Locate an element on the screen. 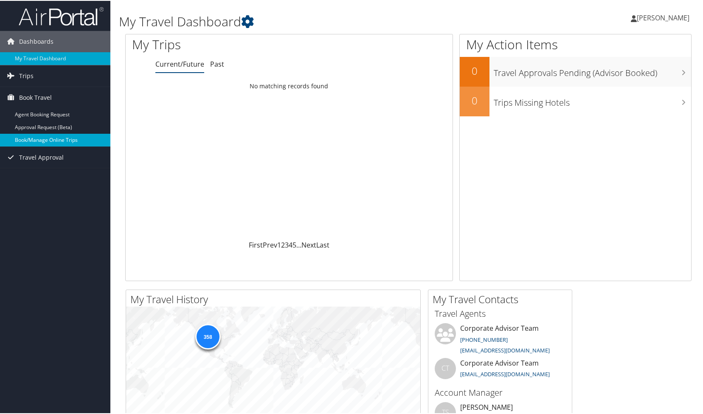 The height and width of the screenshot is (414, 703). a: 5 is located at coordinates (294, 244).